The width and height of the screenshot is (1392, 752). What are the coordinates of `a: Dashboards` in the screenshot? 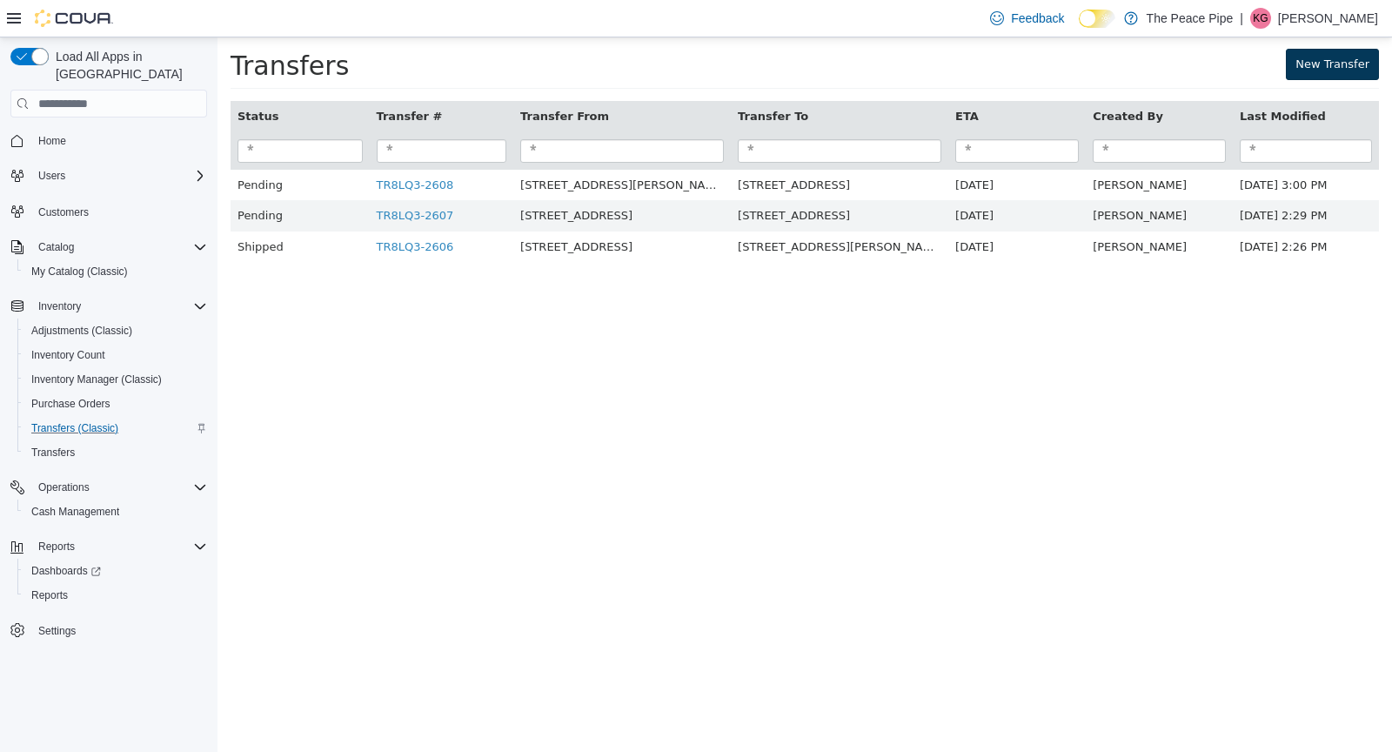 It's located at (116, 571).